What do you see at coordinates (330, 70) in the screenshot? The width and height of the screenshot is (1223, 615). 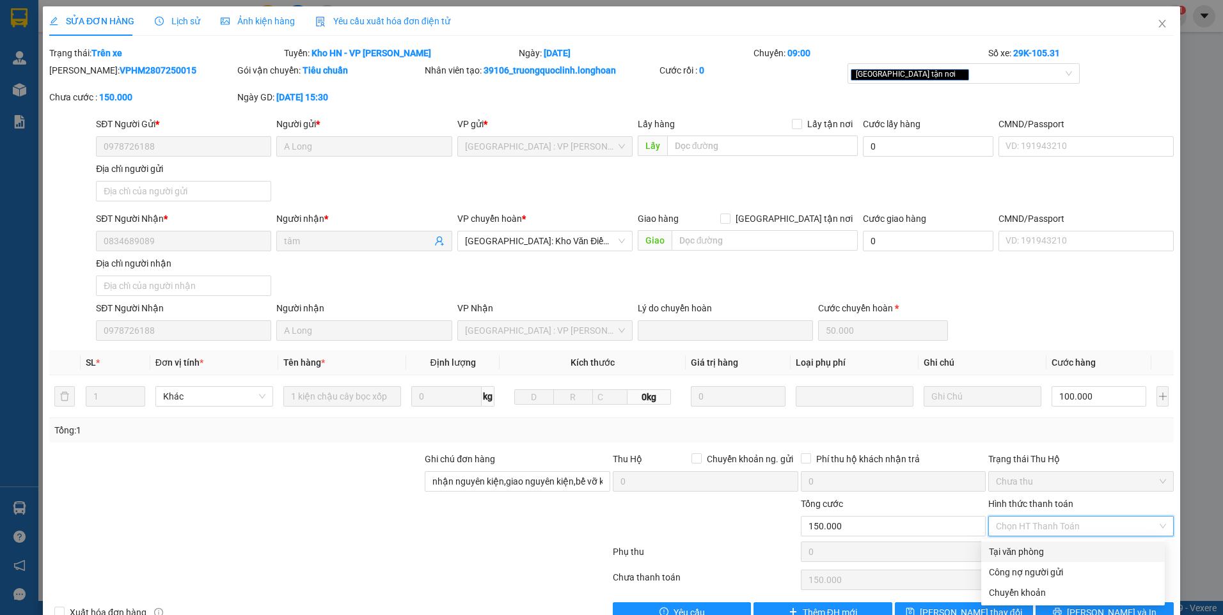 I see `div: Gói vận chuyển:` at bounding box center [330, 70].